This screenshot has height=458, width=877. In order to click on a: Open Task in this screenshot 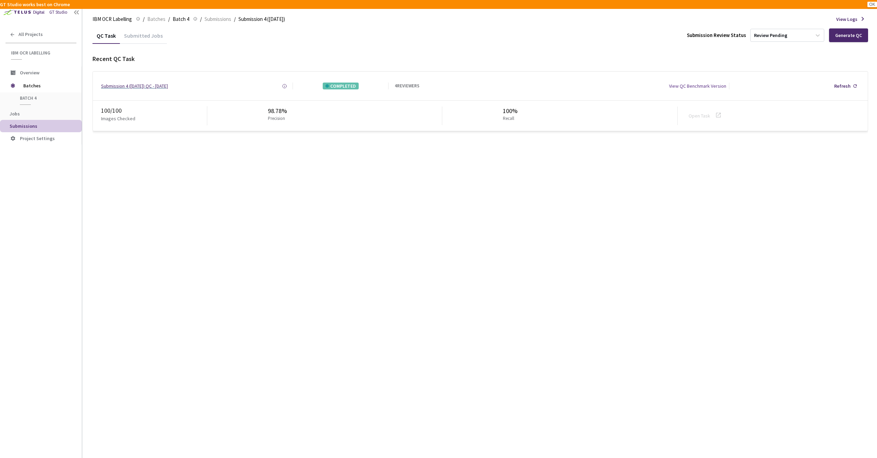, I will do `click(699, 116)`.